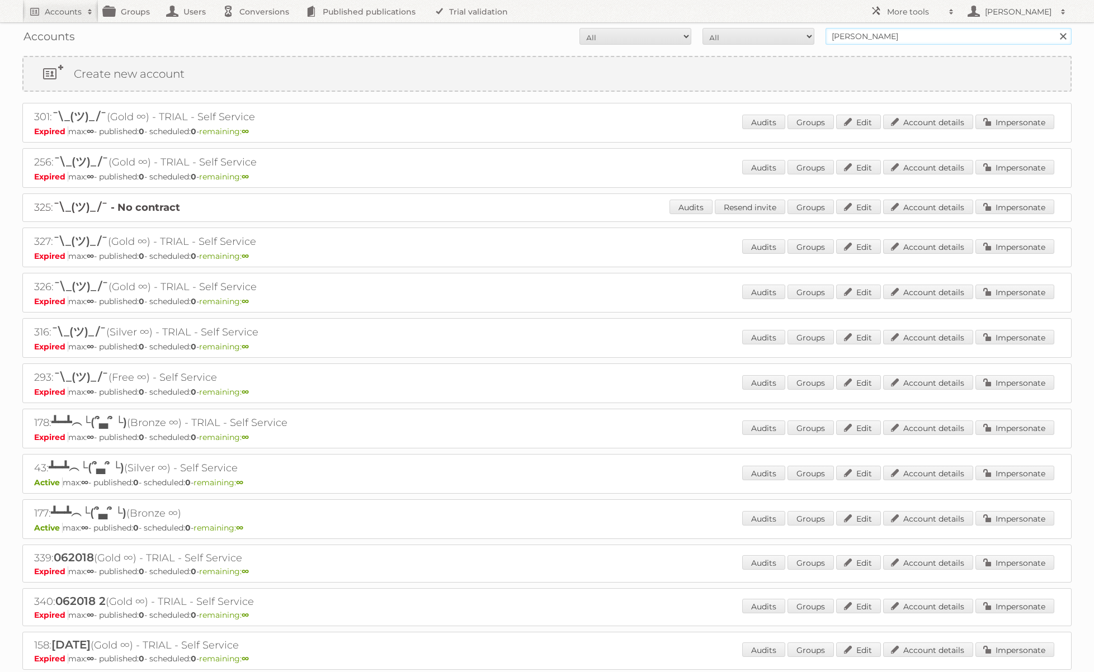 This screenshot has width=1094, height=672. I want to click on strong: - No contract, so click(145, 207).